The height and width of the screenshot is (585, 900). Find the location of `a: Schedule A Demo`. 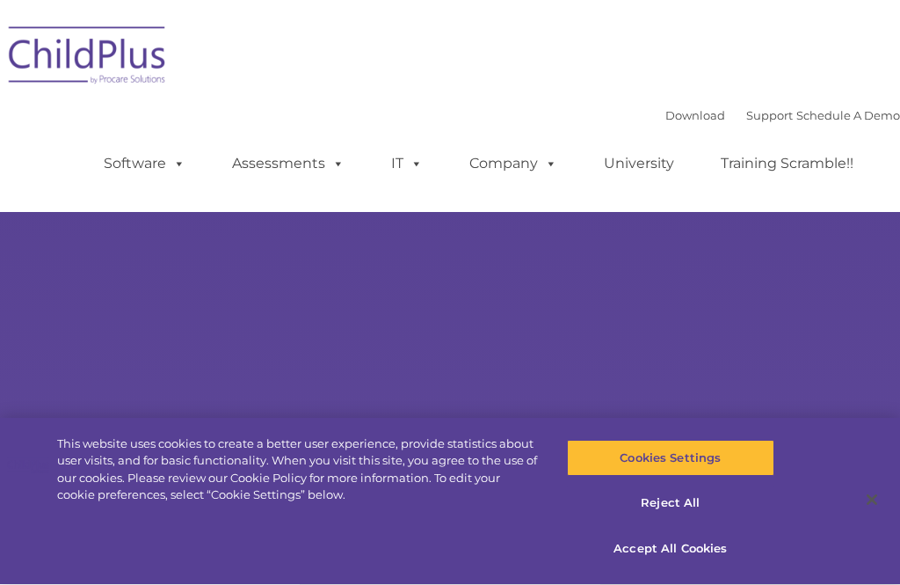

a: Schedule A Demo is located at coordinates (848, 115).